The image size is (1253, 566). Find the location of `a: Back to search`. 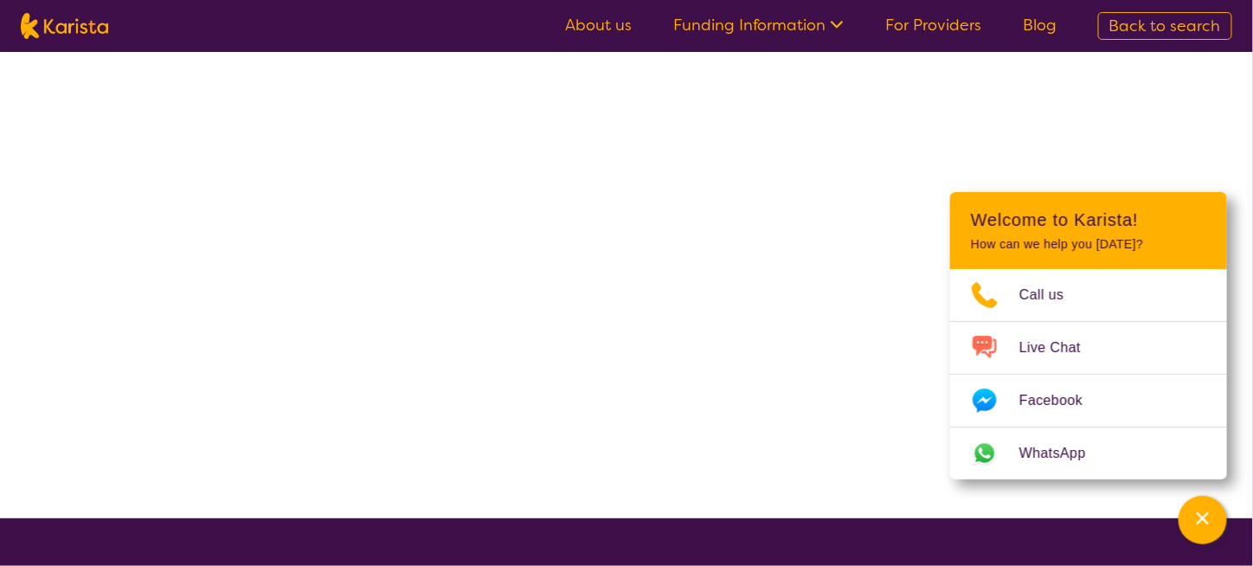

a: Back to search is located at coordinates (1165, 26).